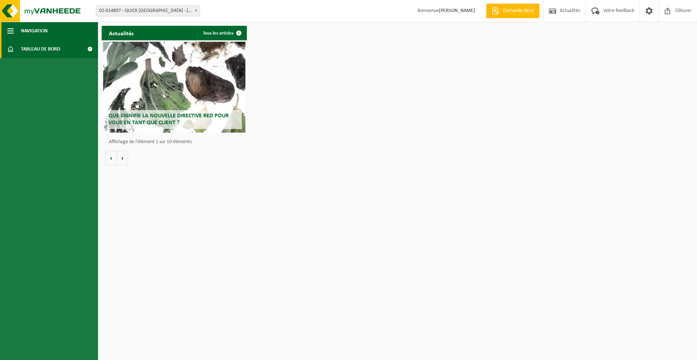 This screenshot has height=360, width=697. I want to click on a: Demande devis, so click(512, 11).